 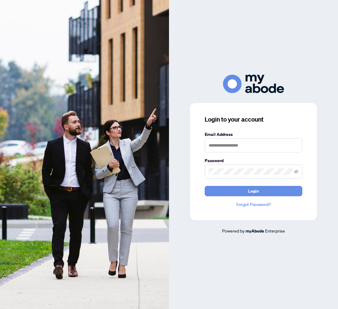 I want to click on span: eye-invisible, so click(x=296, y=172).